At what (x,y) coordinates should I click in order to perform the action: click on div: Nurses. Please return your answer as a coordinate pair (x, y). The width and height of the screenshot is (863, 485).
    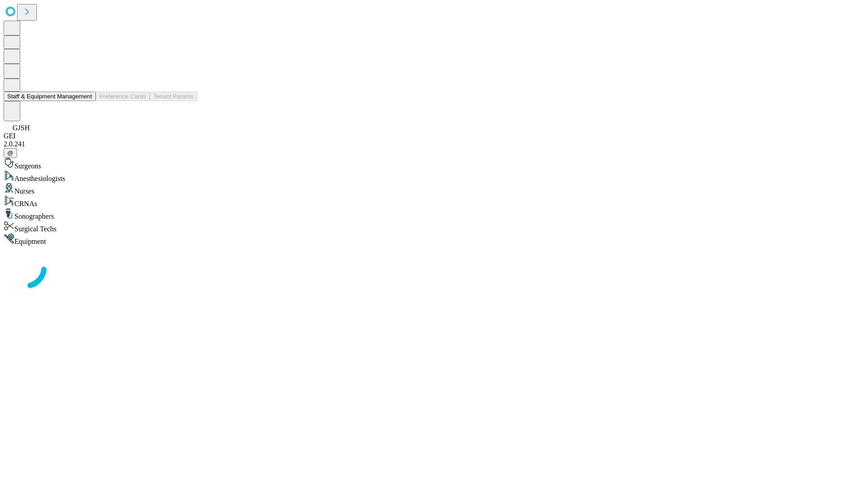
    Looking at the image, I should click on (432, 189).